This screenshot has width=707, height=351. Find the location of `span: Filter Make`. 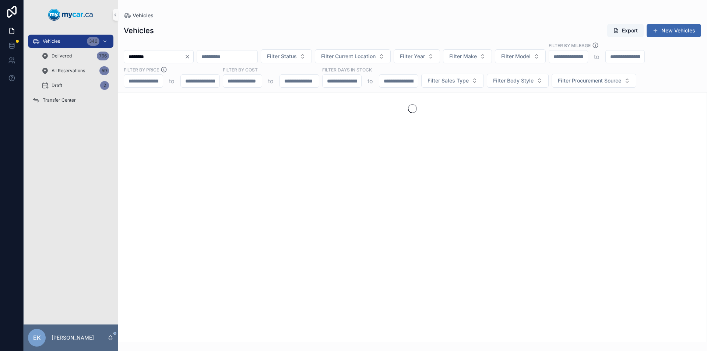

span: Filter Make is located at coordinates (463, 56).